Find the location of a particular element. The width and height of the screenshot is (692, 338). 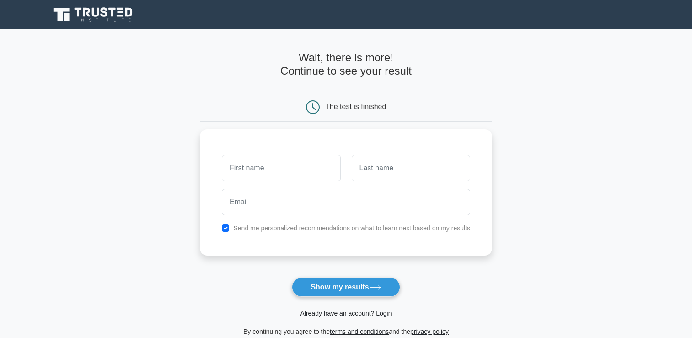

div: By continuing you agree to the and the is located at coordinates (346, 331).